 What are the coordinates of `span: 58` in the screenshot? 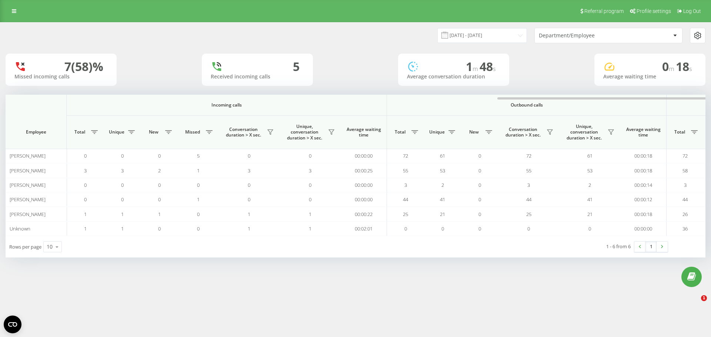 It's located at (685, 171).